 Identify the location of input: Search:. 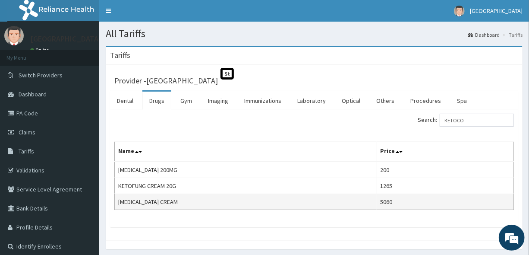
(477, 120).